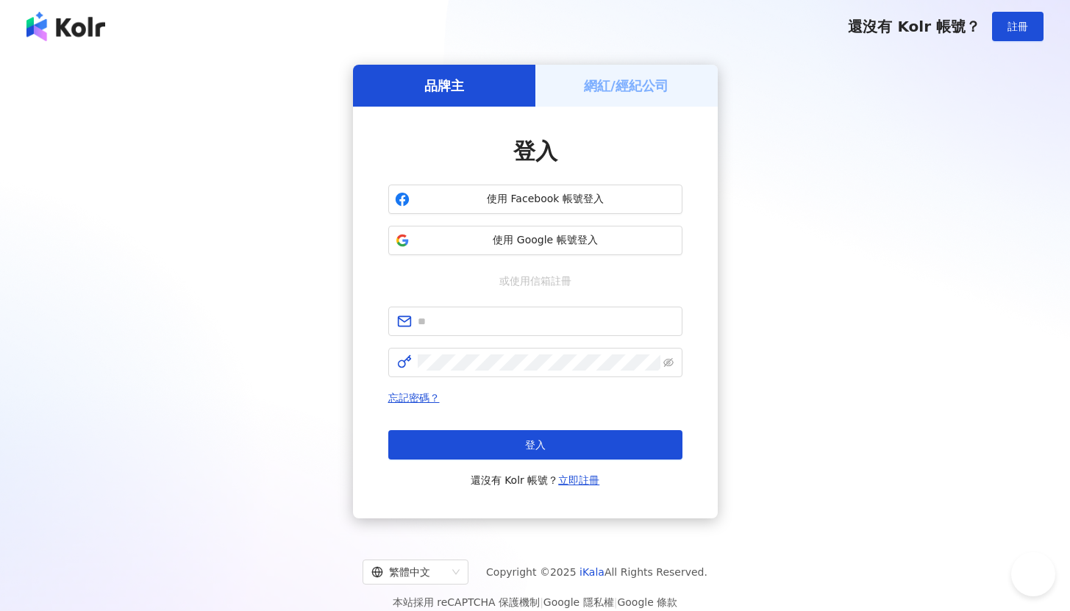 This screenshot has height=611, width=1070. Describe the element at coordinates (535, 199) in the screenshot. I see `button: 使用 Facebook 帳號登入` at that location.